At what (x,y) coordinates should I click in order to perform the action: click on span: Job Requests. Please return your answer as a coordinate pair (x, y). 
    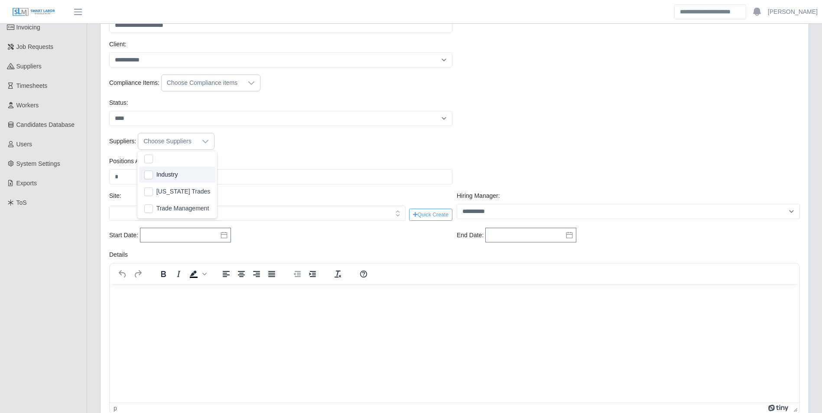
    Looking at the image, I should click on (35, 47).